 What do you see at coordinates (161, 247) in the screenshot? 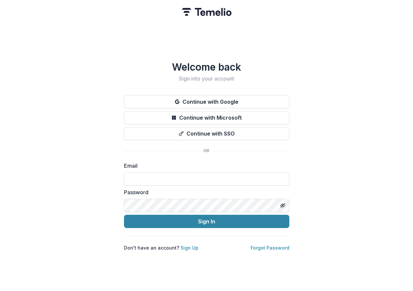
I see `p: Don't have an account?` at bounding box center [161, 247].